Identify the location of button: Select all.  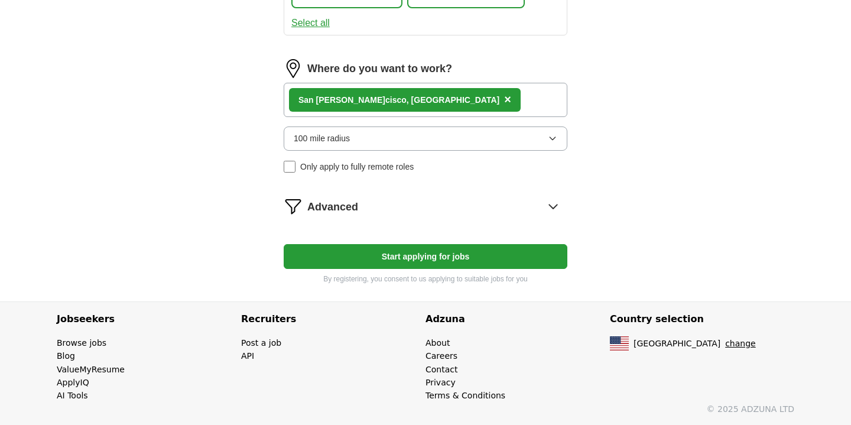
(310, 23).